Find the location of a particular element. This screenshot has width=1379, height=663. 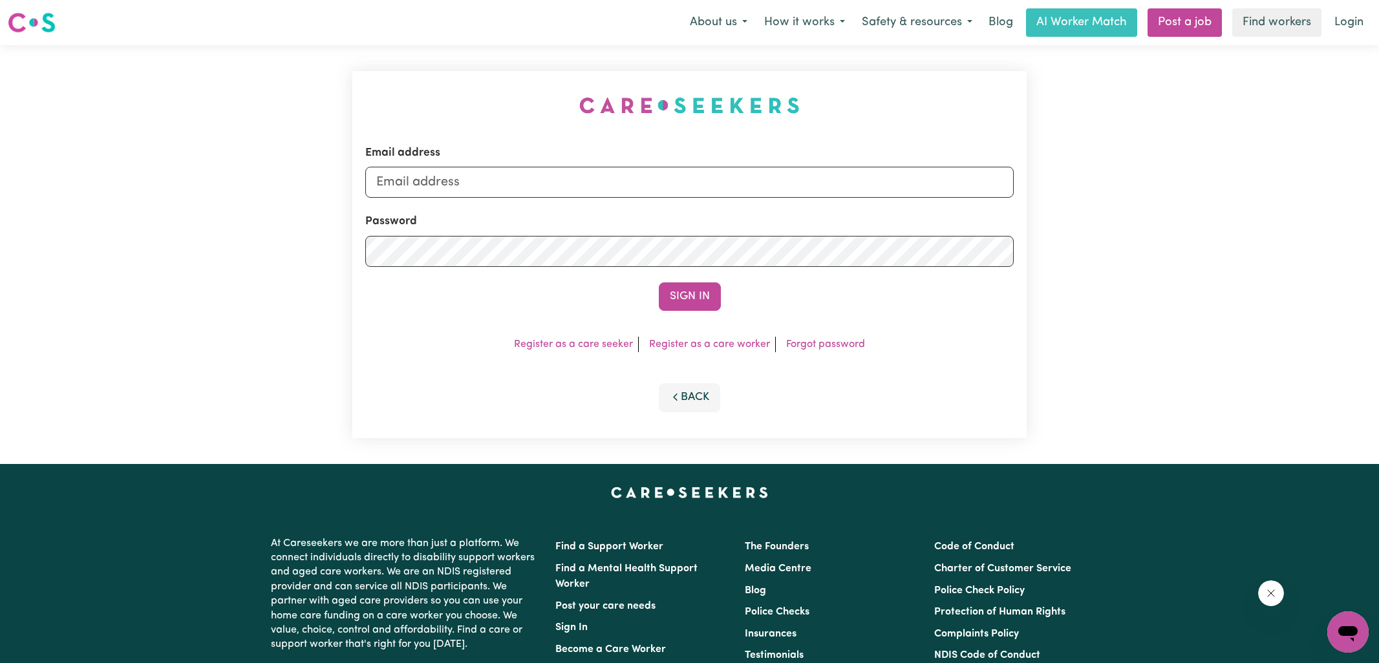

img: Careseekers logo is located at coordinates (32, 23).